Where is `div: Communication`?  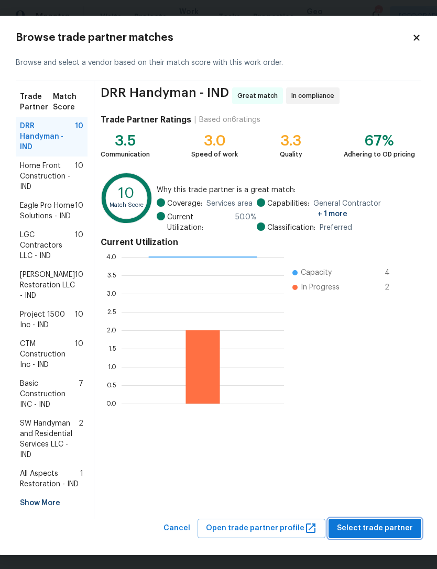
div: Communication is located at coordinates (125, 154).